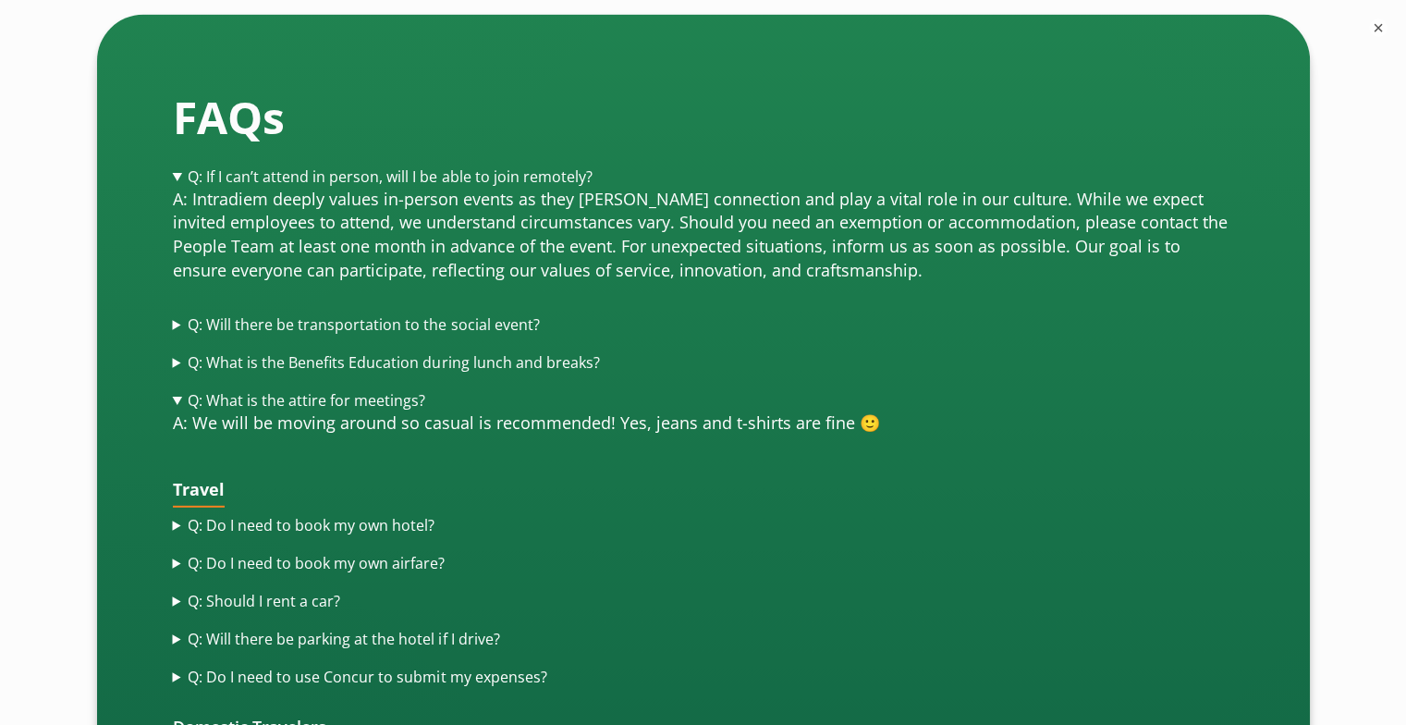  What do you see at coordinates (703, 177) in the screenshot?
I see `summary: Q: If I can’t attend in person, will I be able to join remotely?` at bounding box center [703, 177].